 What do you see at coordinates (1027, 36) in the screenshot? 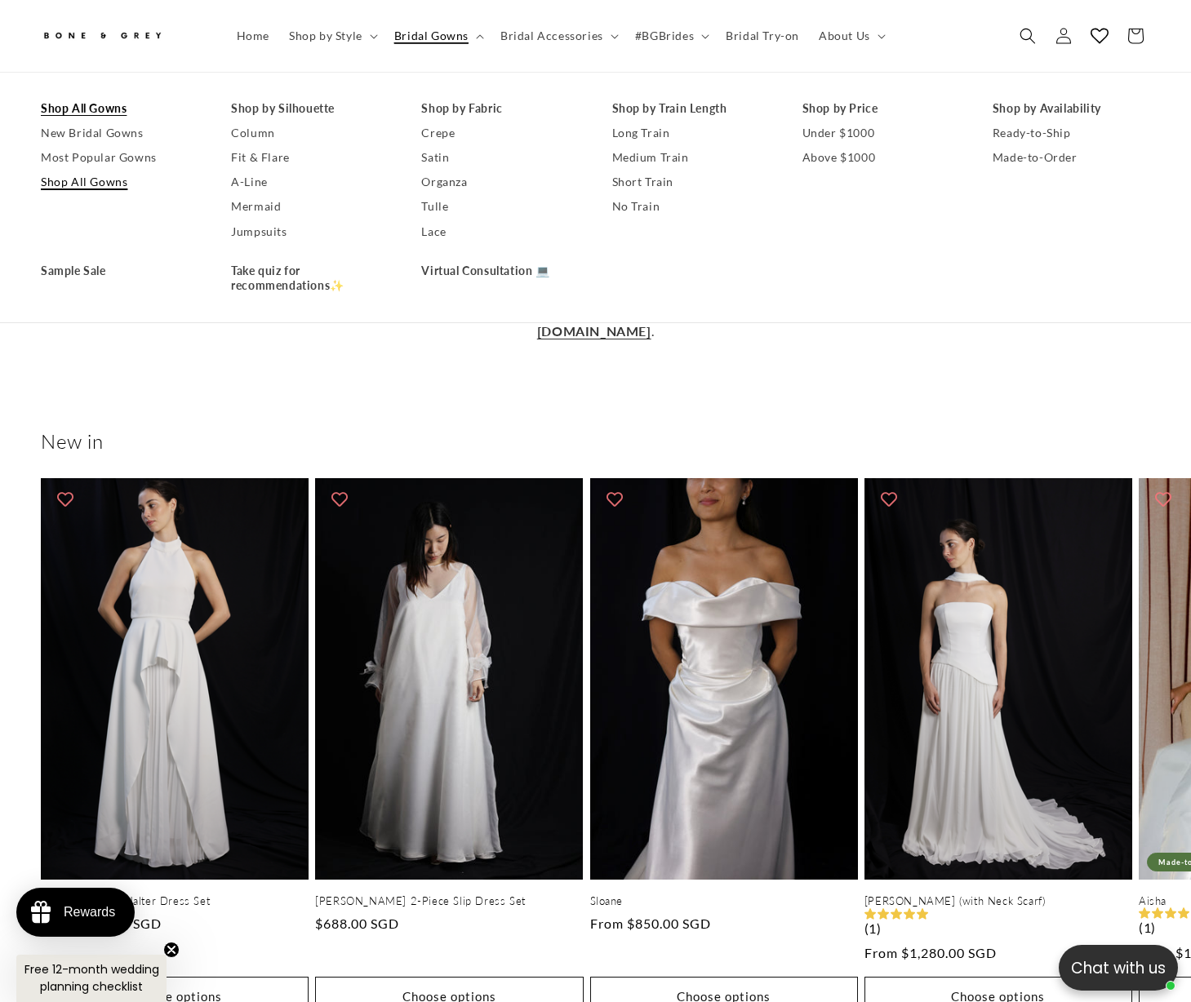
I see `summary: Search` at bounding box center [1027, 36].